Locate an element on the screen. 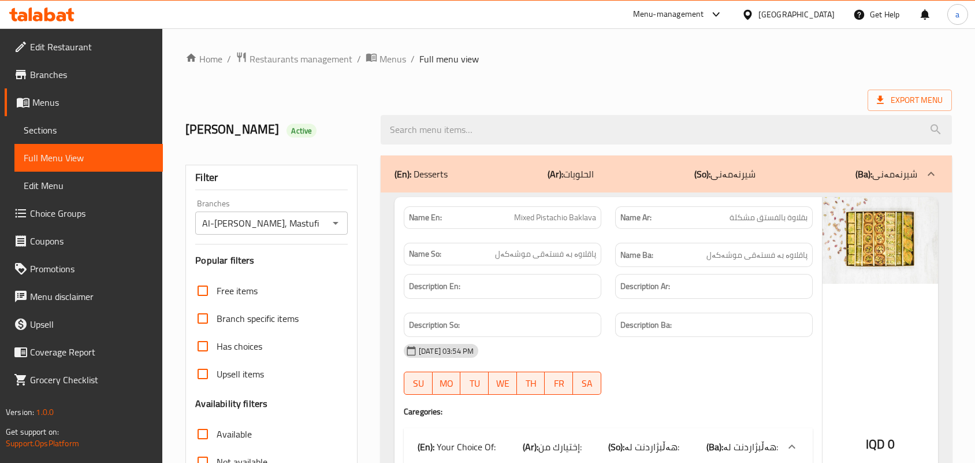  div: Active is located at coordinates (302, 131).